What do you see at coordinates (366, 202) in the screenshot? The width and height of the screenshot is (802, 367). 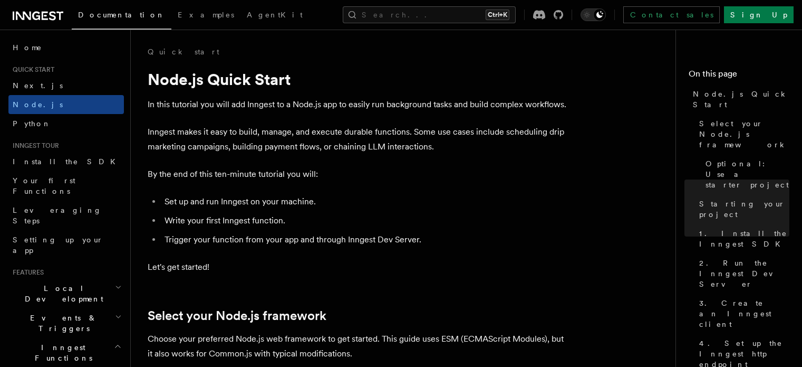 I see `li: Set up and run Inngest on your machine.` at bounding box center [366, 202].